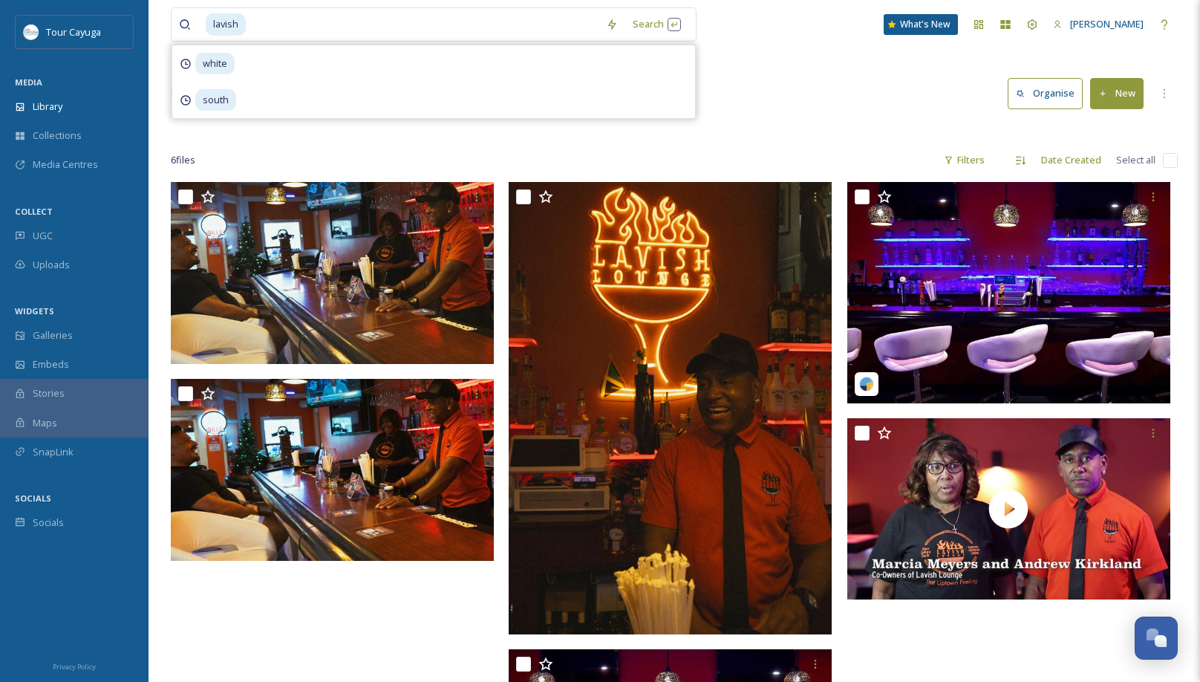  What do you see at coordinates (215, 63) in the screenshot?
I see `span: white` at bounding box center [215, 63].